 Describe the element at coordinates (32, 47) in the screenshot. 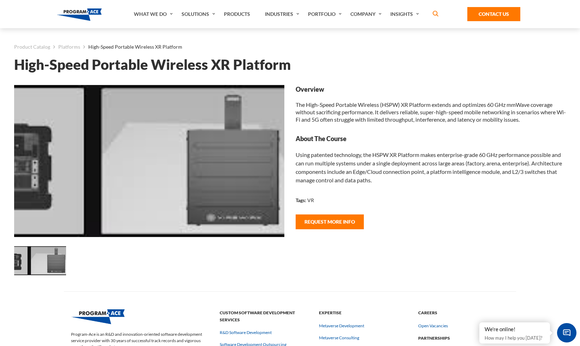

I see `a: Product Catalog` at that location.